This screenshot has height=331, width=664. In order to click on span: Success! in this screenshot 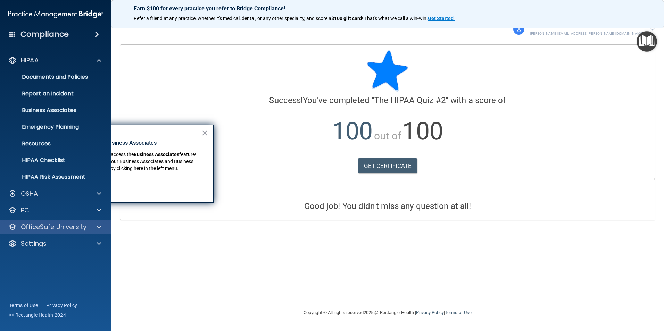, I will do `click(286, 100)`.